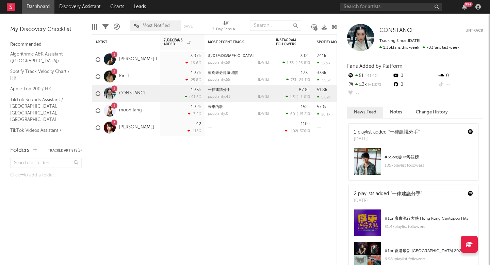  Describe the element at coordinates (276, 26) in the screenshot. I see `input: Search...` at that location.